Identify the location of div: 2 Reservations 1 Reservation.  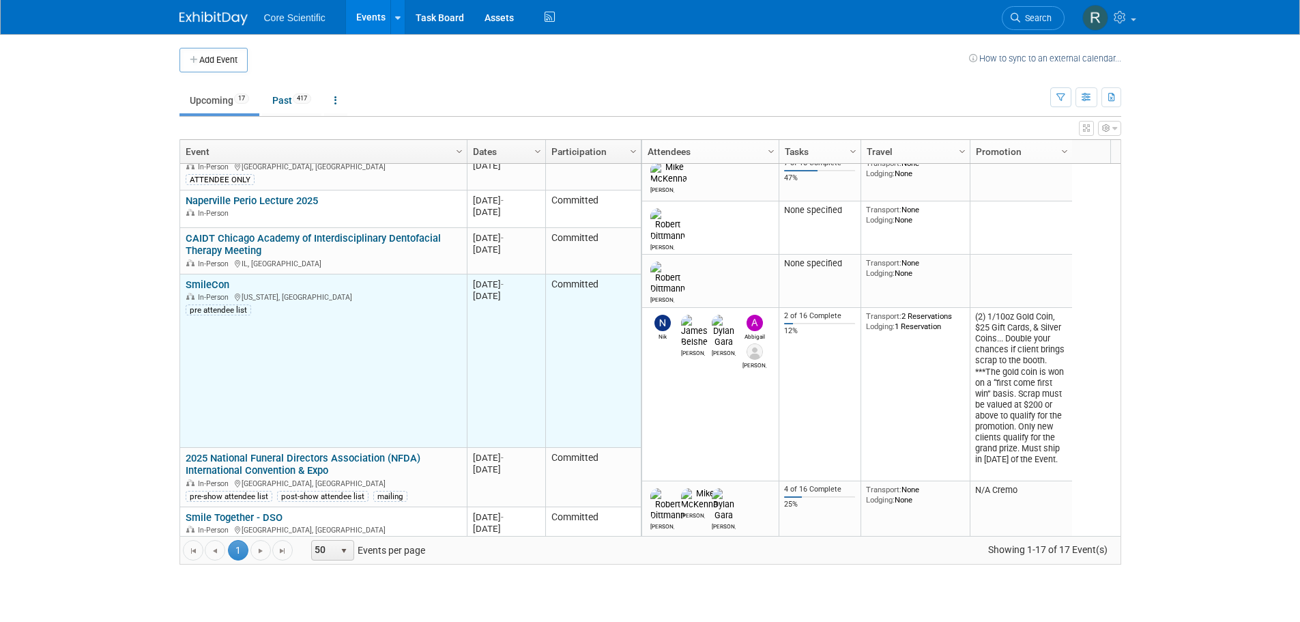
(915, 321).